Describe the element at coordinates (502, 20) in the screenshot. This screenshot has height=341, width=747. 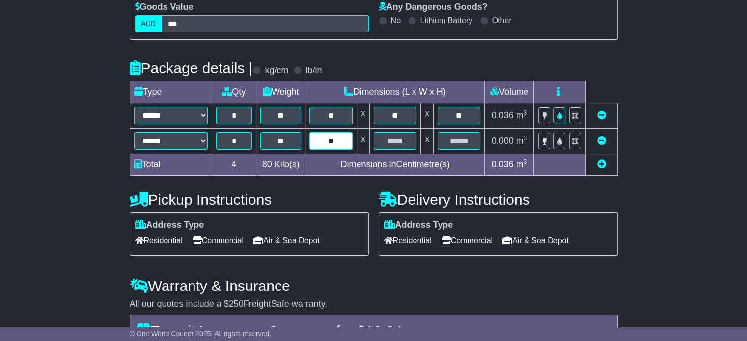
I see `label: Other` at that location.